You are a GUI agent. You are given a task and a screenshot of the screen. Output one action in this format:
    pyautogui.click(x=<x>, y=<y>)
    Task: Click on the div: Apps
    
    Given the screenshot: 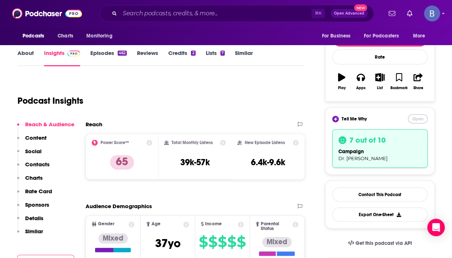 What is the action you would take?
    pyautogui.click(x=361, y=88)
    